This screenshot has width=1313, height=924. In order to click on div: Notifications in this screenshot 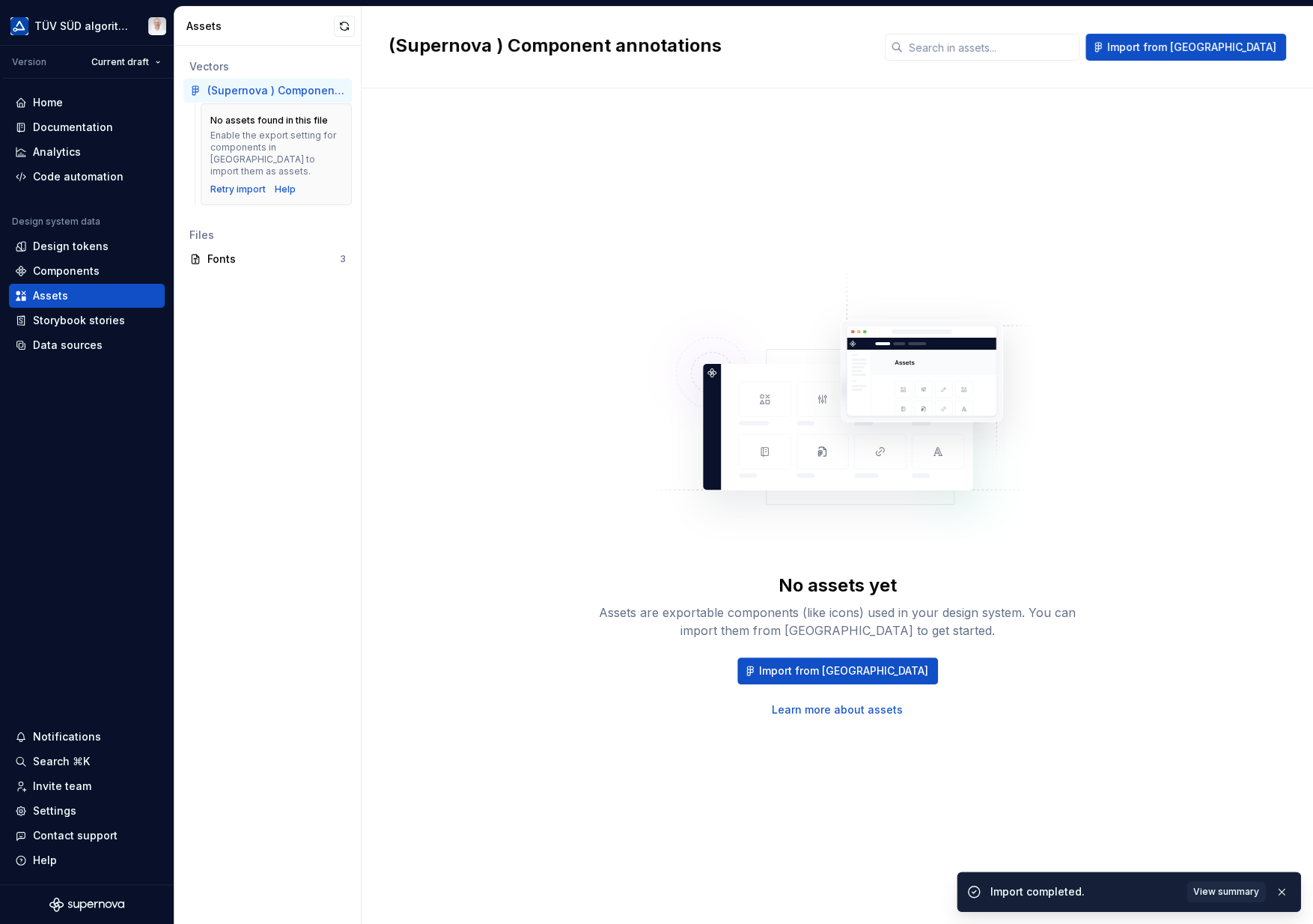, I will do `click(67, 737)`.